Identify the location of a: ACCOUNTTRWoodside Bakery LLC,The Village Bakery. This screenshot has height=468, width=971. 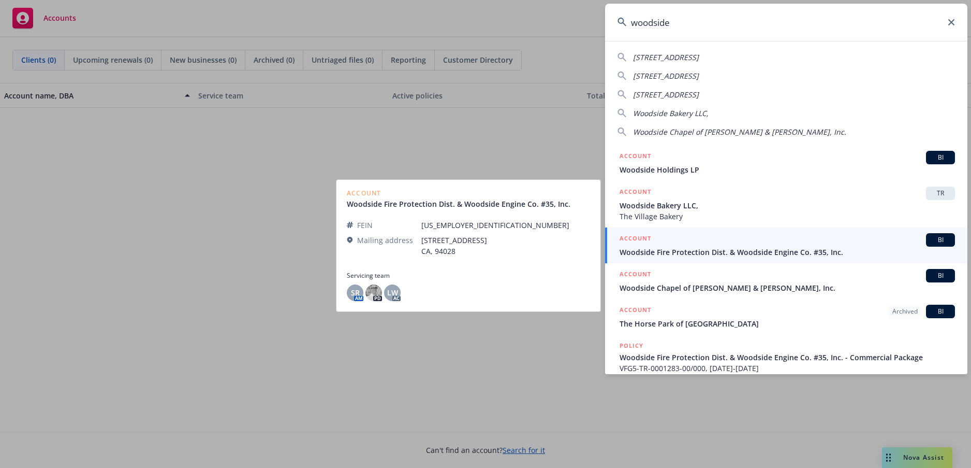
(787, 204).